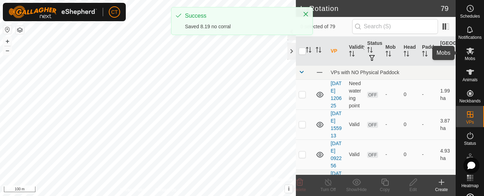 The image size is (484, 196). Describe the element at coordinates (370, 8) in the screenshot. I see `h2: In Rotation` at that location.